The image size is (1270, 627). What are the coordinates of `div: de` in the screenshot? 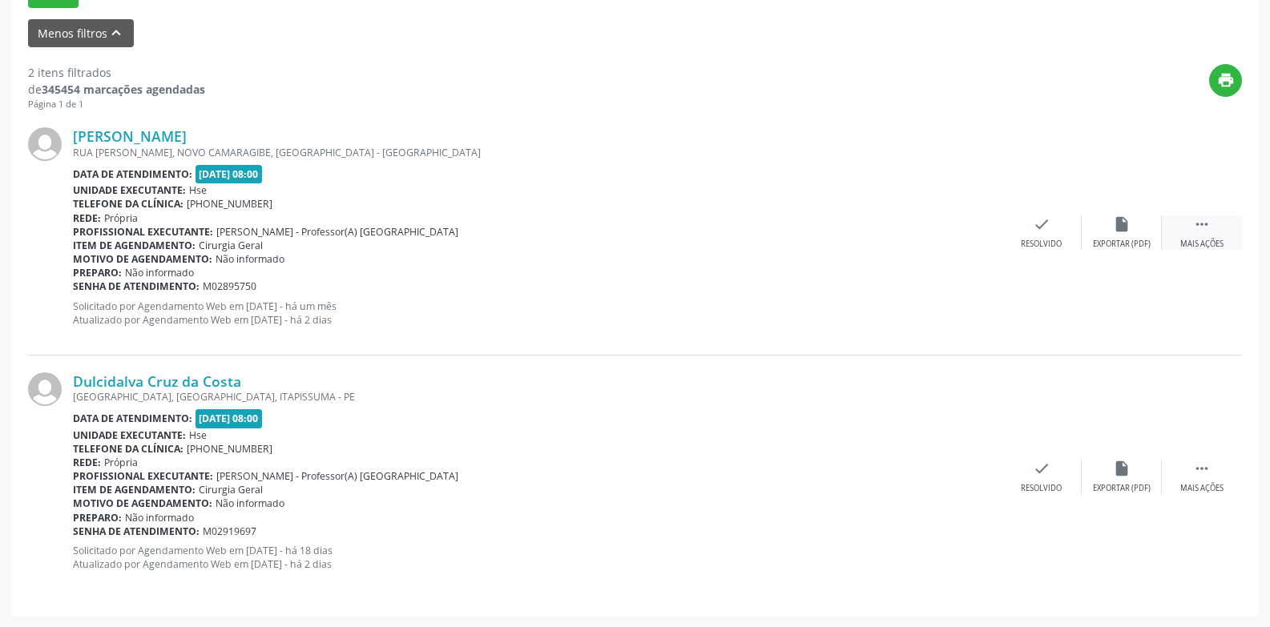 It's located at (116, 89).